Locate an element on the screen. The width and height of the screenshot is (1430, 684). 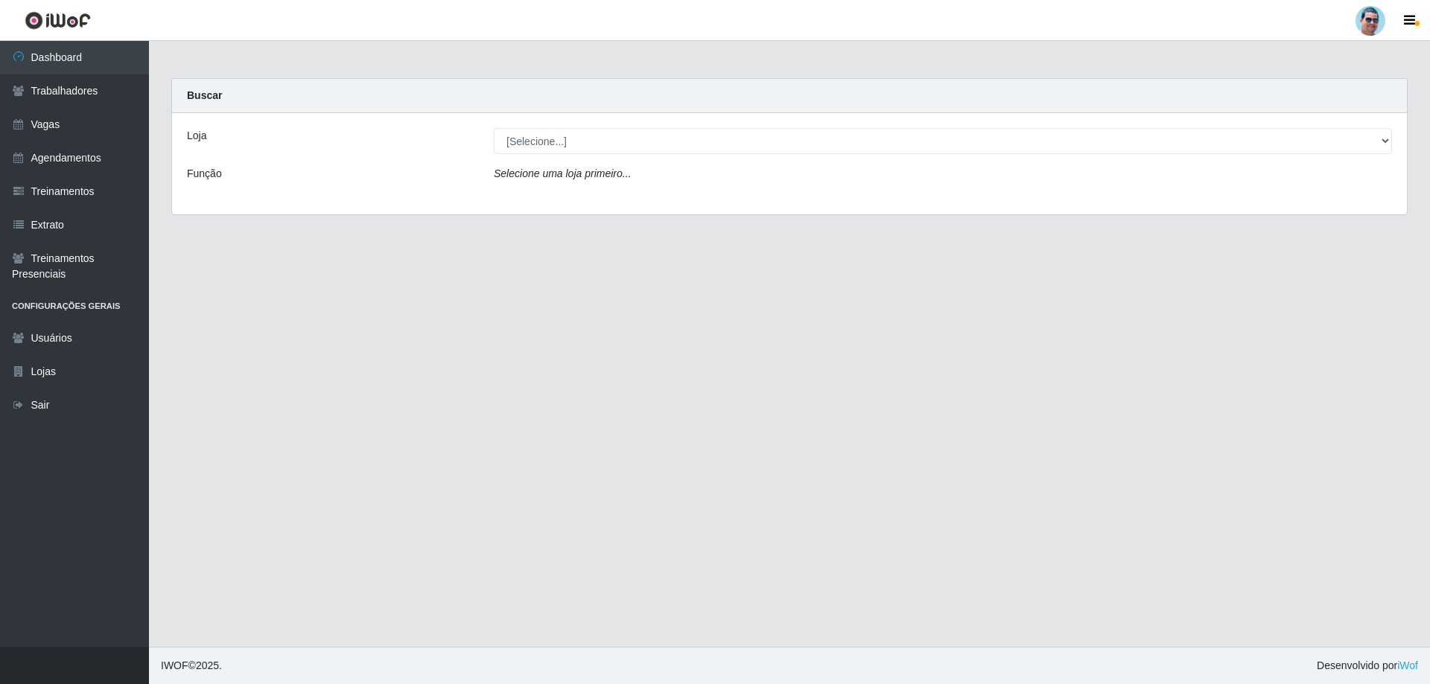
label: Função is located at coordinates (204, 174).